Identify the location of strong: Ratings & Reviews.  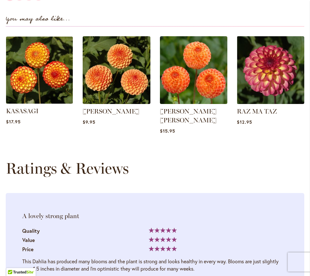
(67, 168).